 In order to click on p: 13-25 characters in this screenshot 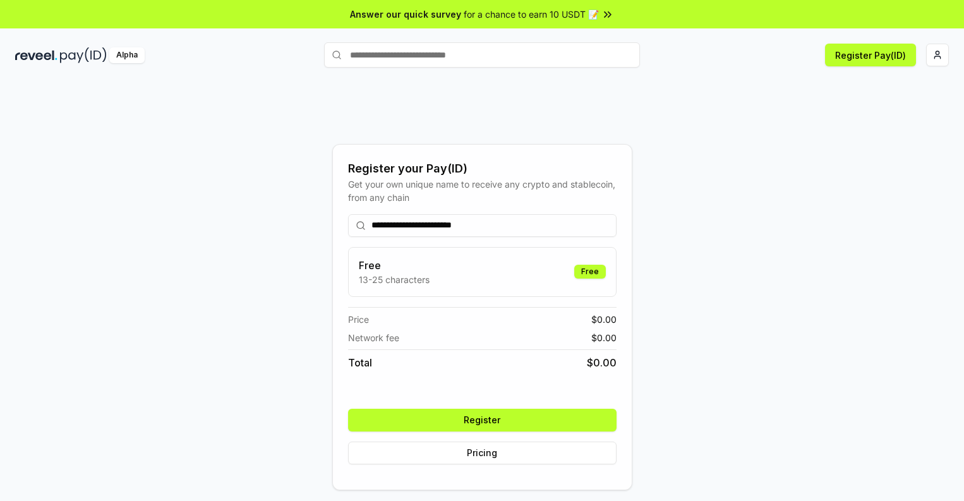, I will do `click(394, 279)`.